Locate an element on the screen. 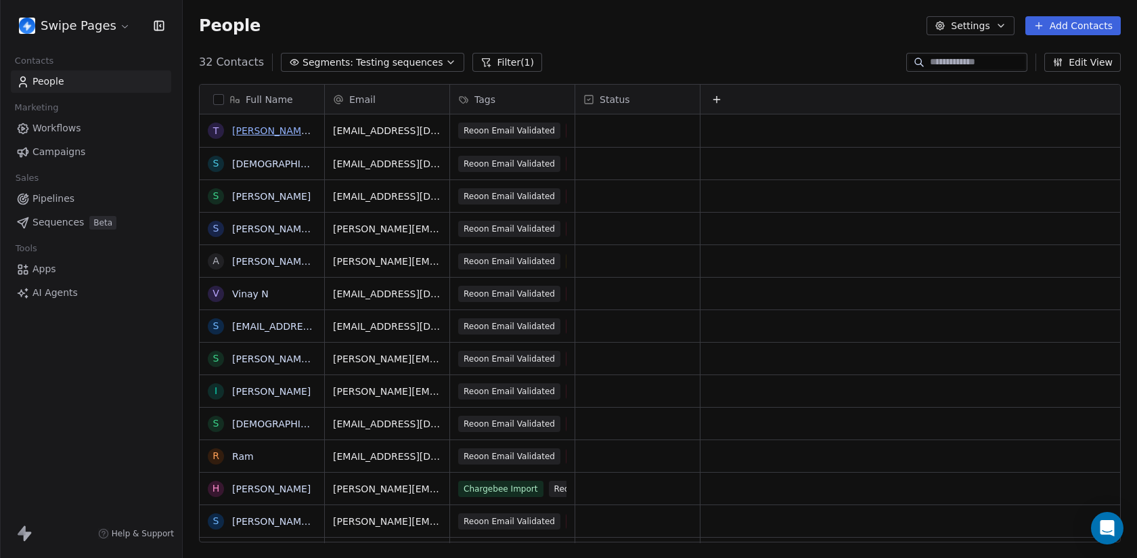 The image size is (1137, 558). div: V is located at coordinates (216, 293).